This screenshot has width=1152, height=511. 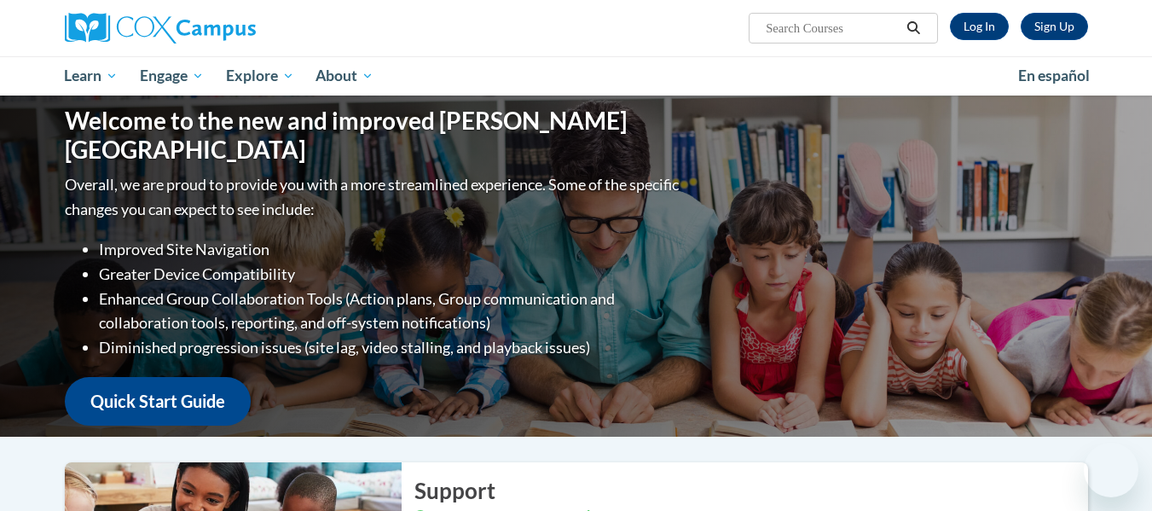 I want to click on img: Cox Campus, so click(x=160, y=28).